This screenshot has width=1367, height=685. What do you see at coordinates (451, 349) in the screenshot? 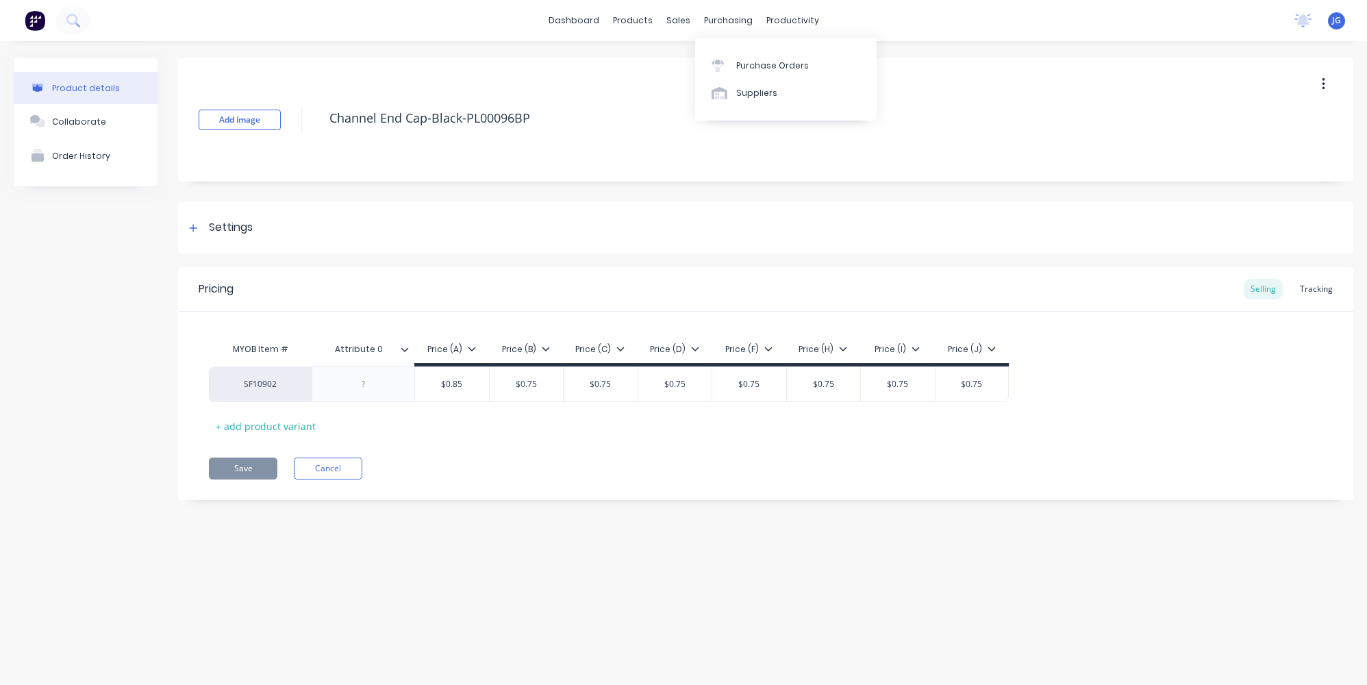
I see `div: Price (A)` at bounding box center [451, 349].